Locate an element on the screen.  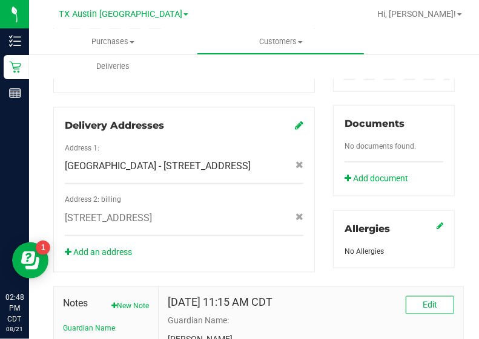
p: 02:48 PM CDT is located at coordinates (15, 309).